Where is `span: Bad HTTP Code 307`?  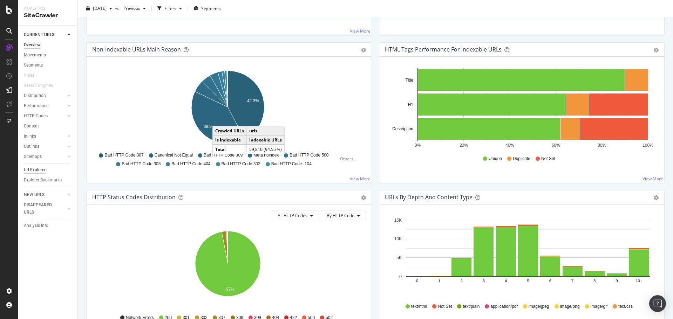 span: Bad HTTP Code 307 is located at coordinates (124, 155).